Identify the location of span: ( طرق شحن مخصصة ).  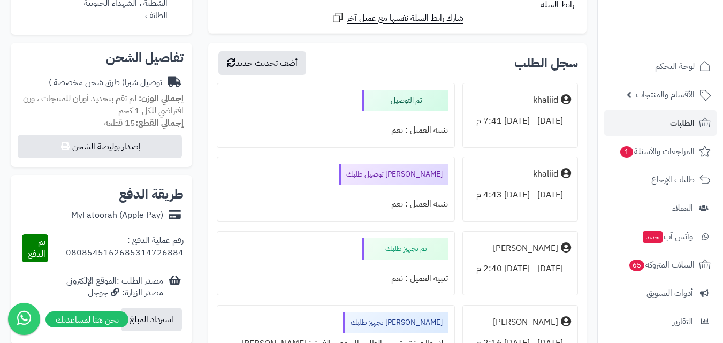
(87, 82).